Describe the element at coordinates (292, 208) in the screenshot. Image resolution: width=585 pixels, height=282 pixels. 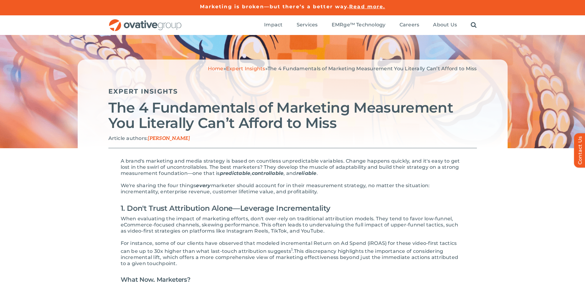
I see `h2: 1. Don't Trust Attribution Alone—Leverage Incrementality` at that location.